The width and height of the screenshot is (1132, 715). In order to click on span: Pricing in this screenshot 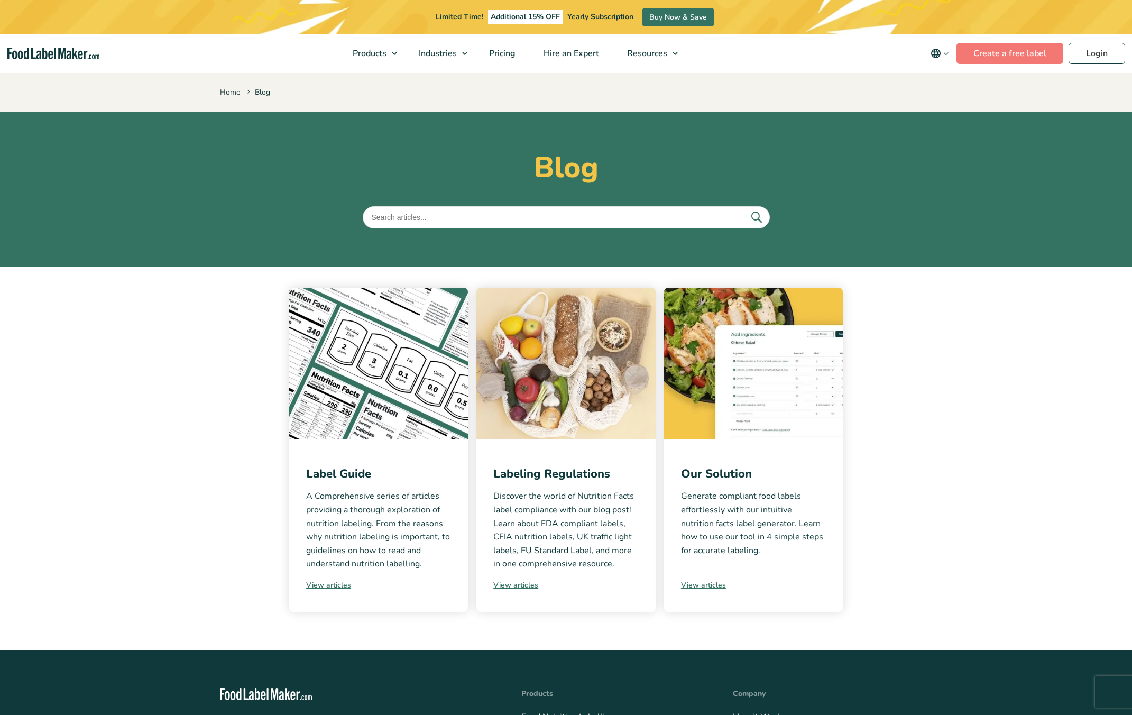, I will do `click(501, 53)`.